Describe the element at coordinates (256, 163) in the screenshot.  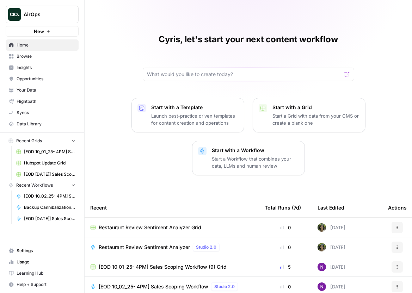
I see `p: Start a Workflow that combines your data, LLMs and human review` at that location.